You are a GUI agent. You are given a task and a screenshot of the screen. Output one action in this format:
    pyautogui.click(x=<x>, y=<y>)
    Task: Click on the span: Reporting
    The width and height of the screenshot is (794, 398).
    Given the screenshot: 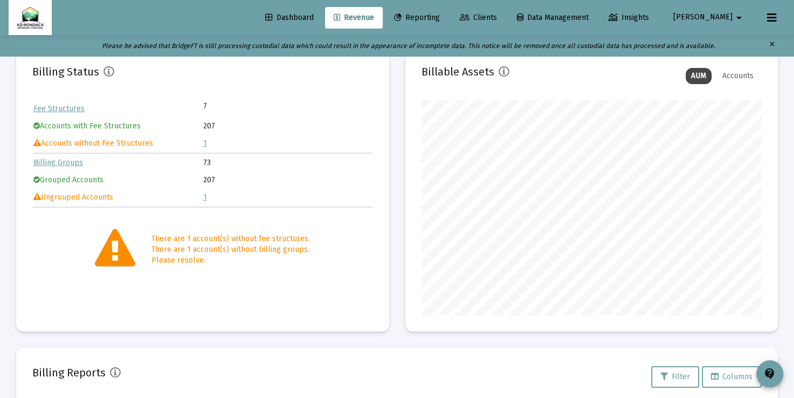 What is the action you would take?
    pyautogui.click(x=417, y=17)
    